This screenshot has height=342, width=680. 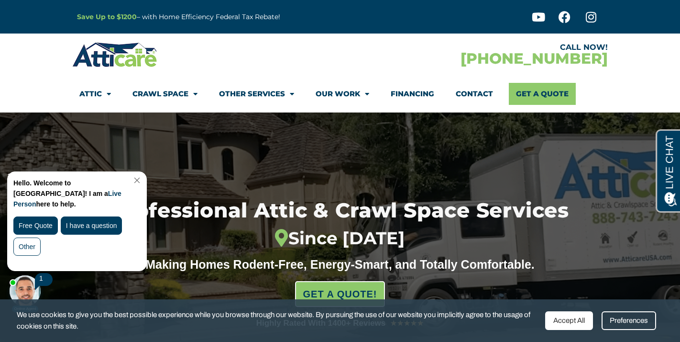 What do you see at coordinates (340, 94) in the screenshot?
I see `nav: Menu` at bounding box center [340, 94].